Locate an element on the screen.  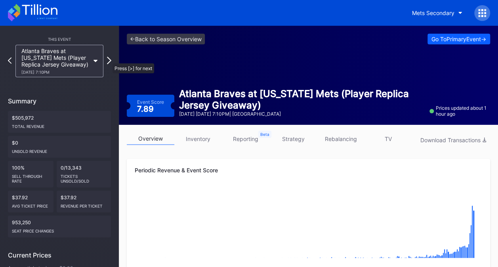
div: Event Score is located at coordinates (151, 102).